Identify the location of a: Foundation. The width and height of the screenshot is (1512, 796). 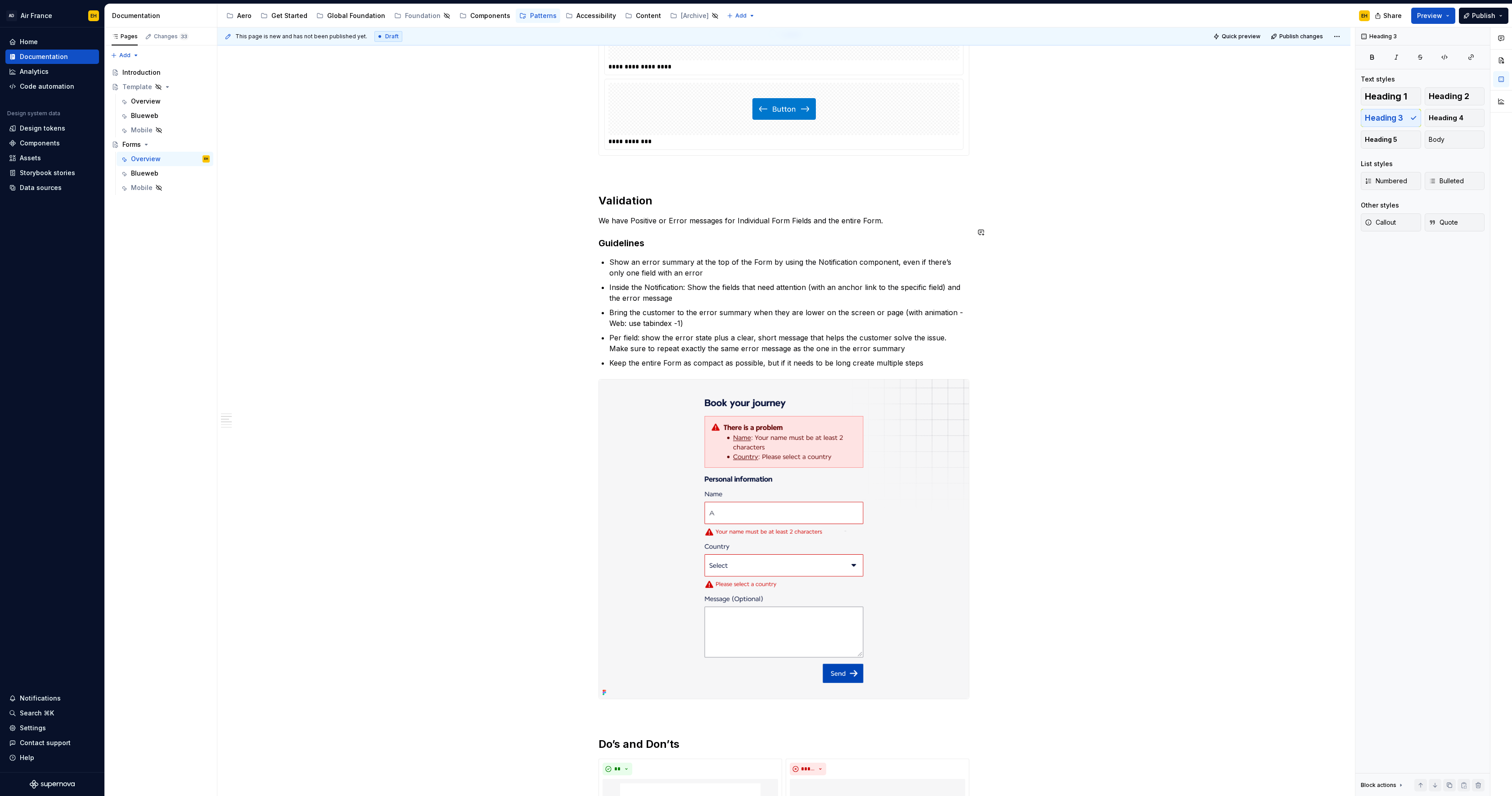
(422, 16).